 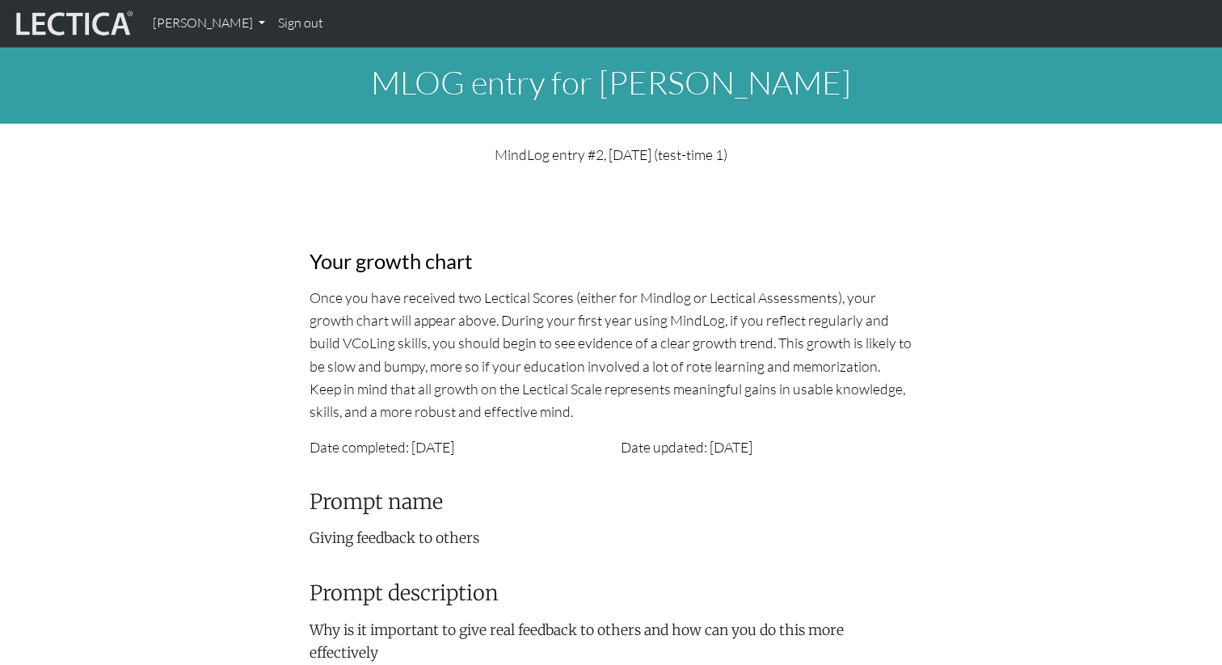 I want to click on h3: Your growth chart, so click(x=611, y=261).